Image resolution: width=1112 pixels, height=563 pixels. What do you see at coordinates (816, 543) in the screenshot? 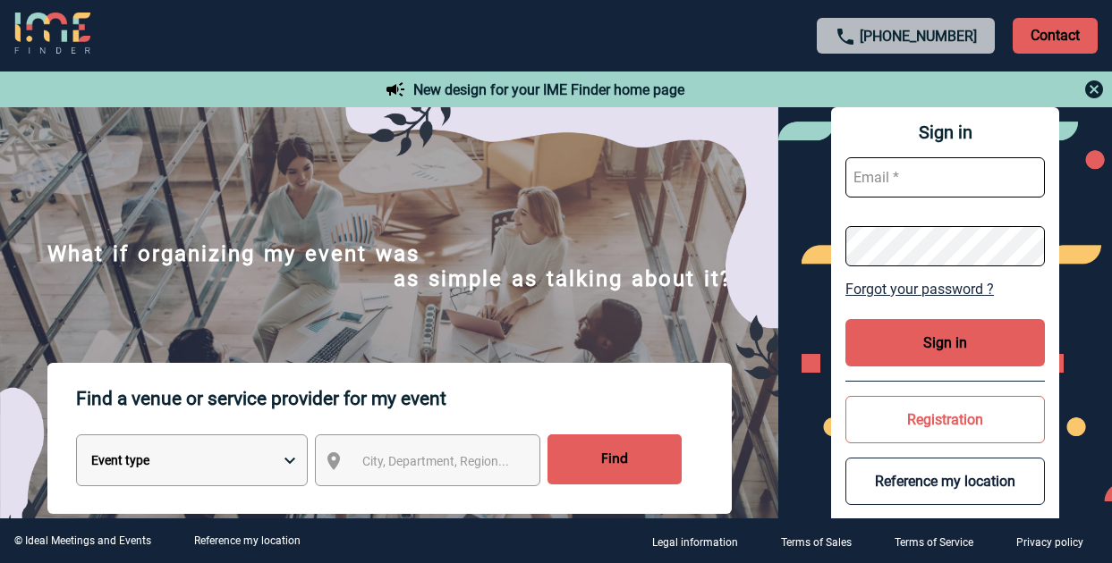
I see `p: Terms of Sales` at bounding box center [816, 543].